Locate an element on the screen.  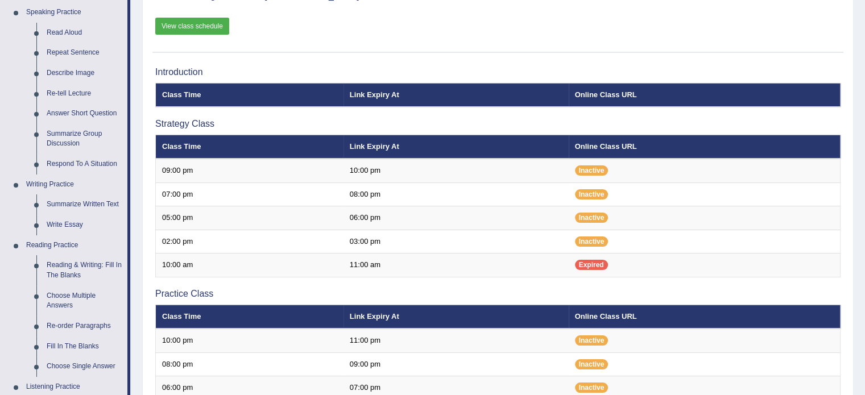
h3: Practice Class is located at coordinates (498, 294).